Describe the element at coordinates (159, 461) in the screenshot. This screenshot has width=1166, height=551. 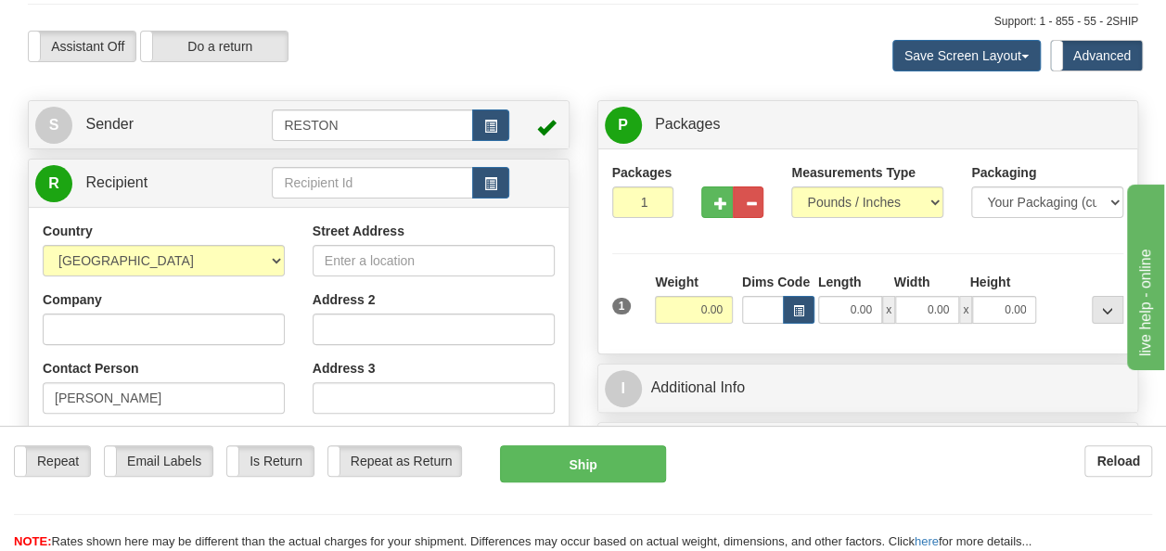
I see `label: Email Labels` at that location.